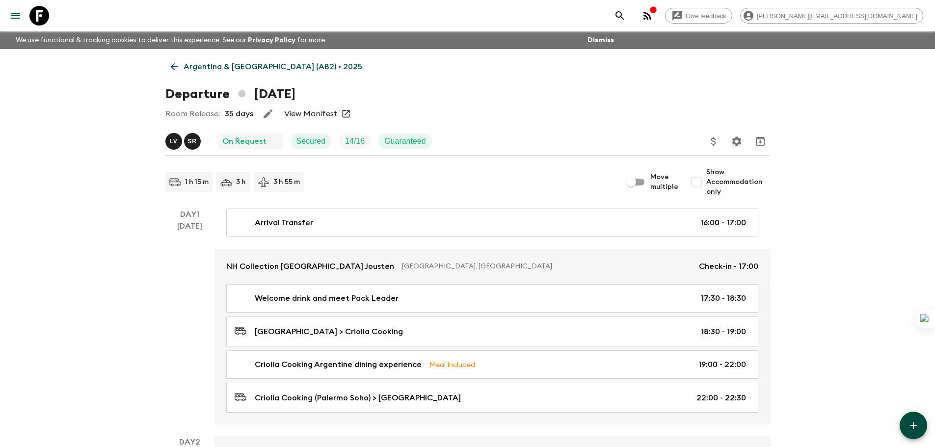  Describe the element at coordinates (197, 182) in the screenshot. I see `p: 1 h 15 m` at that location.